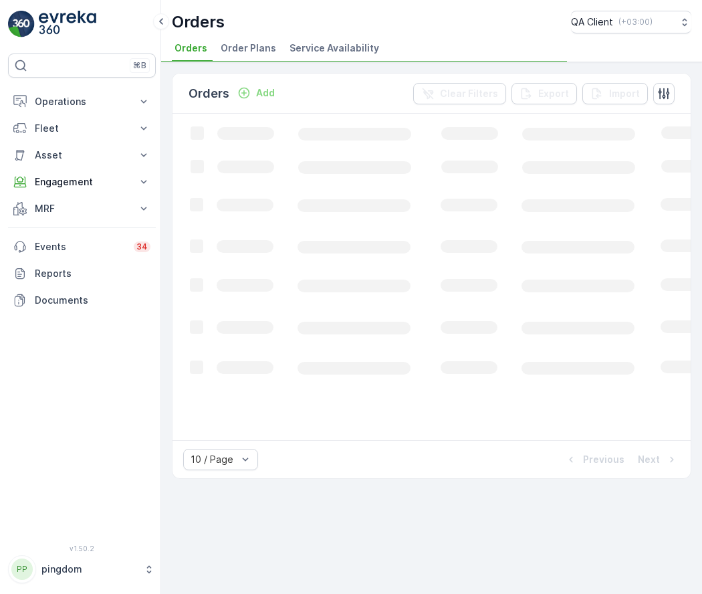 This screenshot has width=702, height=594. I want to click on img: logo, so click(21, 24).